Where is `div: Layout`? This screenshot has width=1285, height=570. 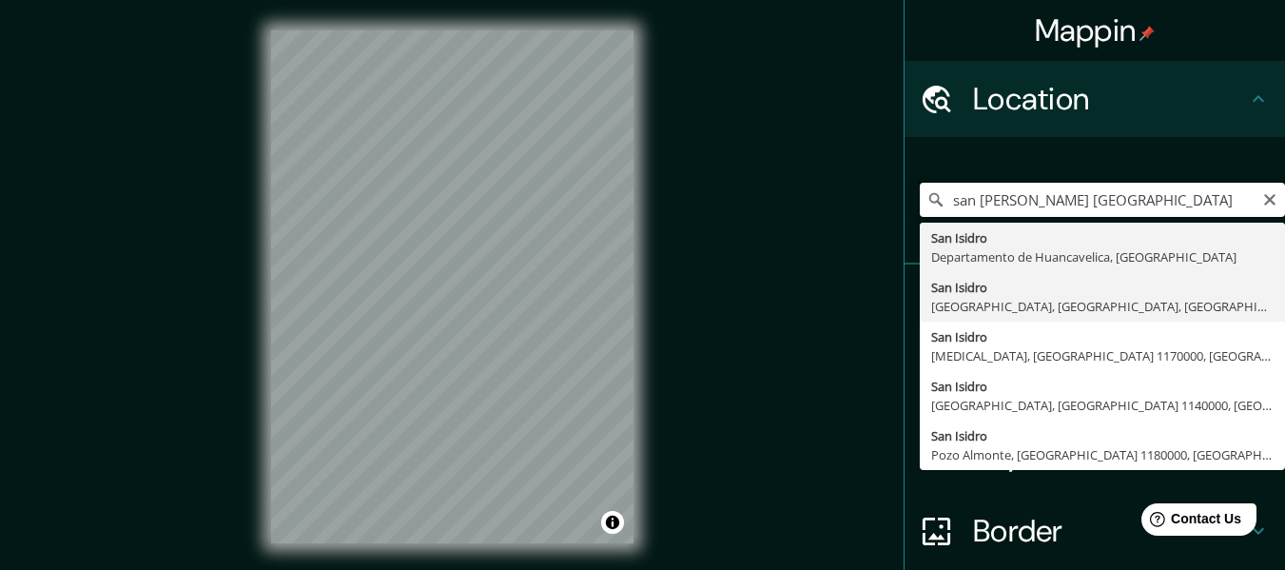 div: Layout is located at coordinates (1095, 455).